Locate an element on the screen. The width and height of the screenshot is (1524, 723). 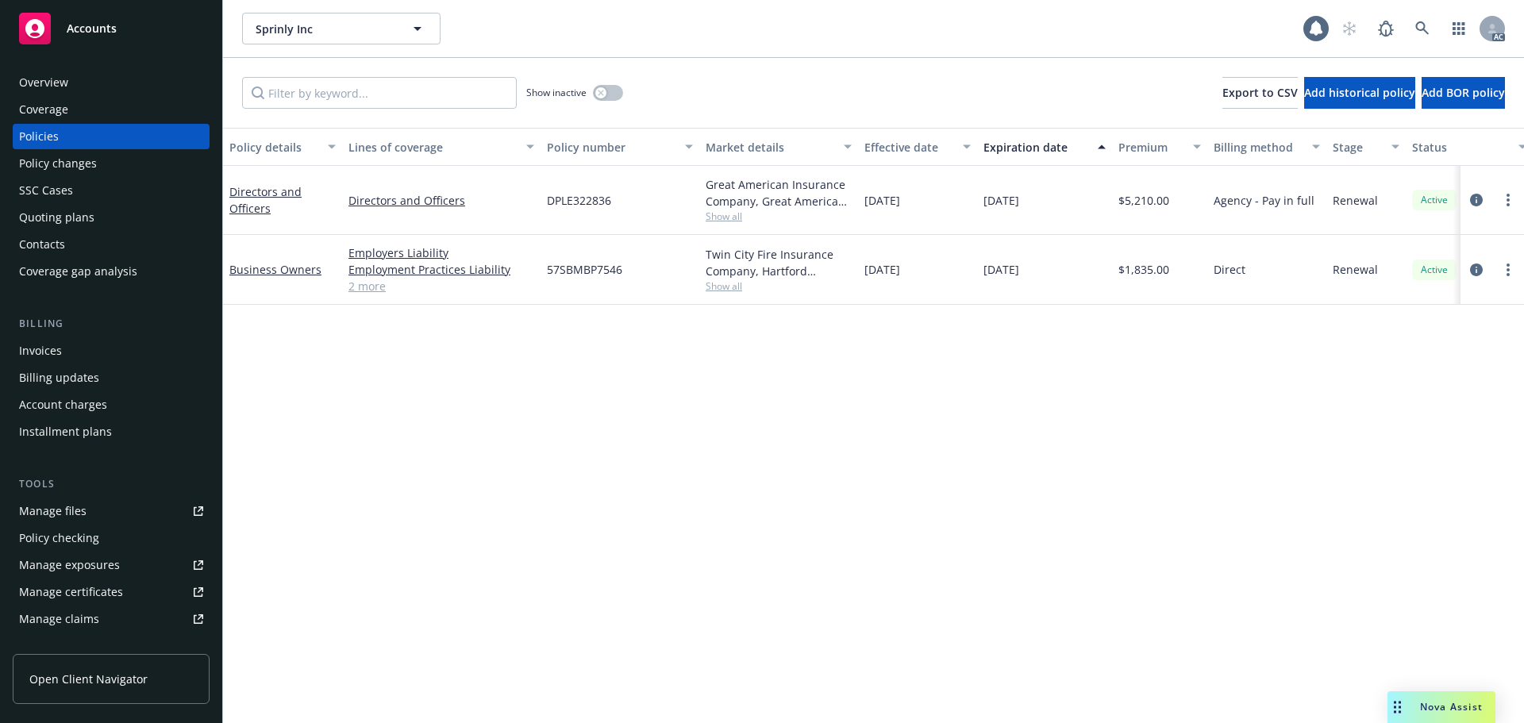
div: Billing method is located at coordinates (1258, 147).